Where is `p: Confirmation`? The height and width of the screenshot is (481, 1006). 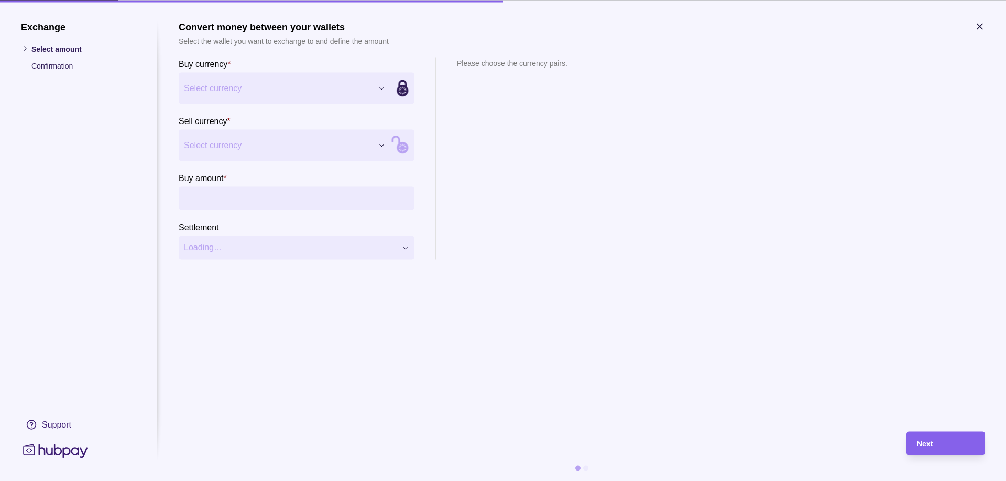
p: Confirmation is located at coordinates (84, 65).